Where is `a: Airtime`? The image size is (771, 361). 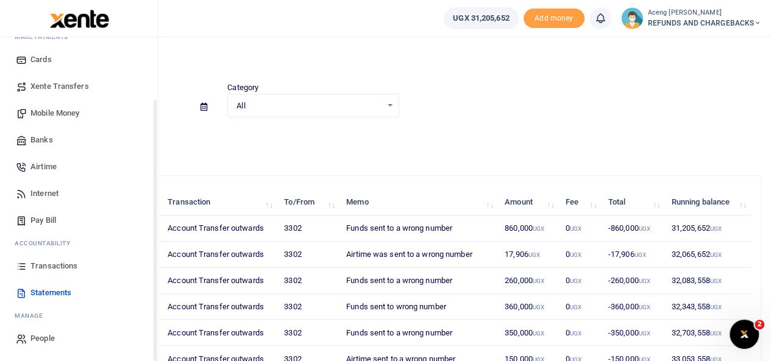 a: Airtime is located at coordinates (79, 167).